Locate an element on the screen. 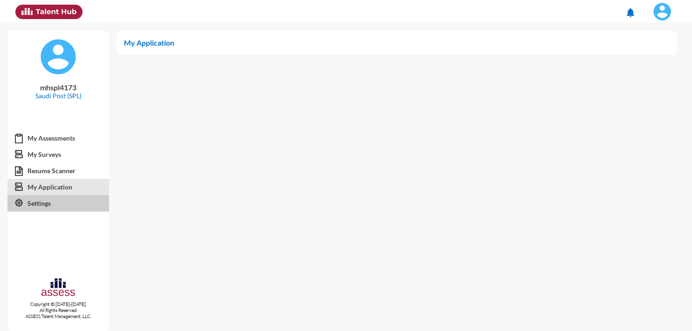  p: mhspl4173 is located at coordinates (58, 87).